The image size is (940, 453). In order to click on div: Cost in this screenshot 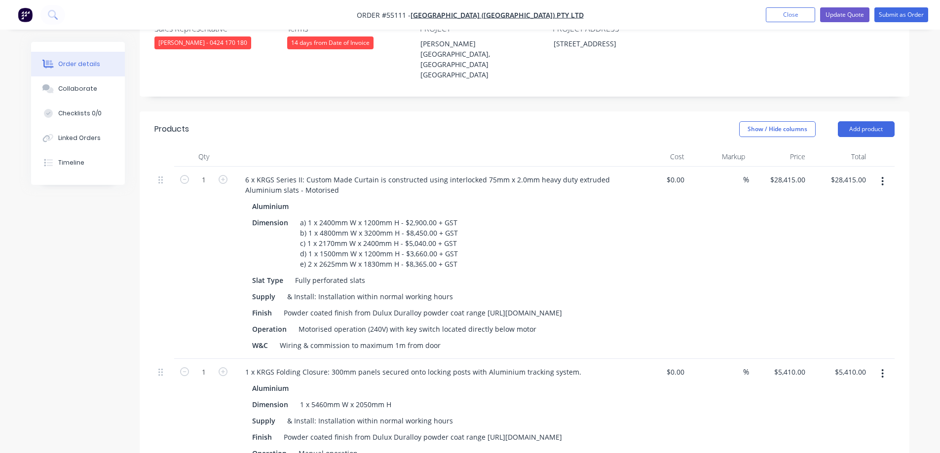, I will do `click(658, 157)`.